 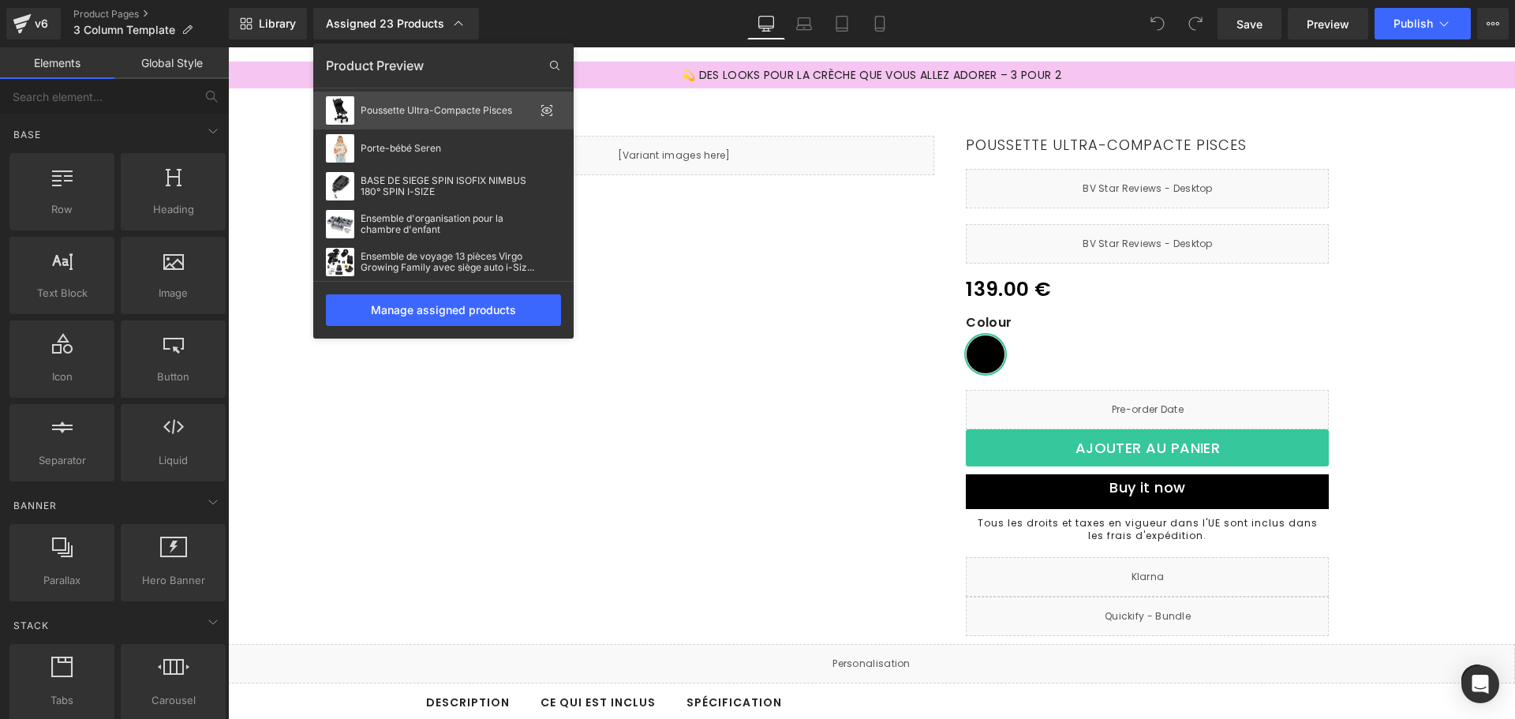 I want to click on span: Button, so click(x=173, y=376).